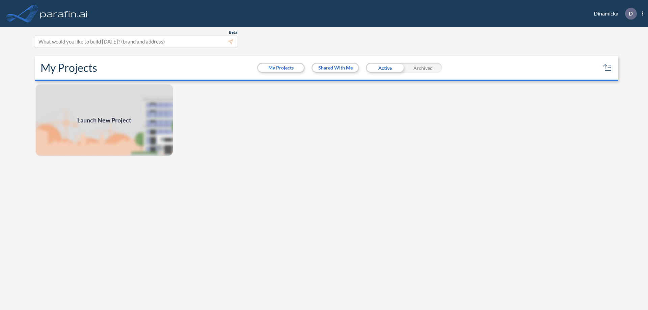 This screenshot has height=310, width=648. Describe the element at coordinates (104, 120) in the screenshot. I see `img: add` at that location.